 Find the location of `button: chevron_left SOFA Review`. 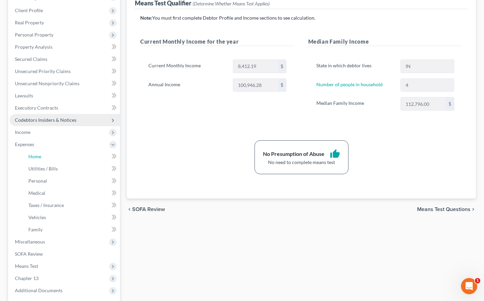

button: chevron_left SOFA Review is located at coordinates (146, 209).